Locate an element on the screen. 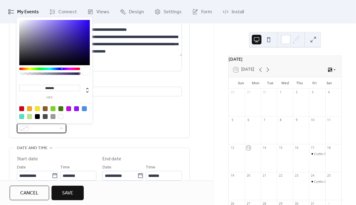 The image size is (356, 205). div: 6 is located at coordinates (249, 120).